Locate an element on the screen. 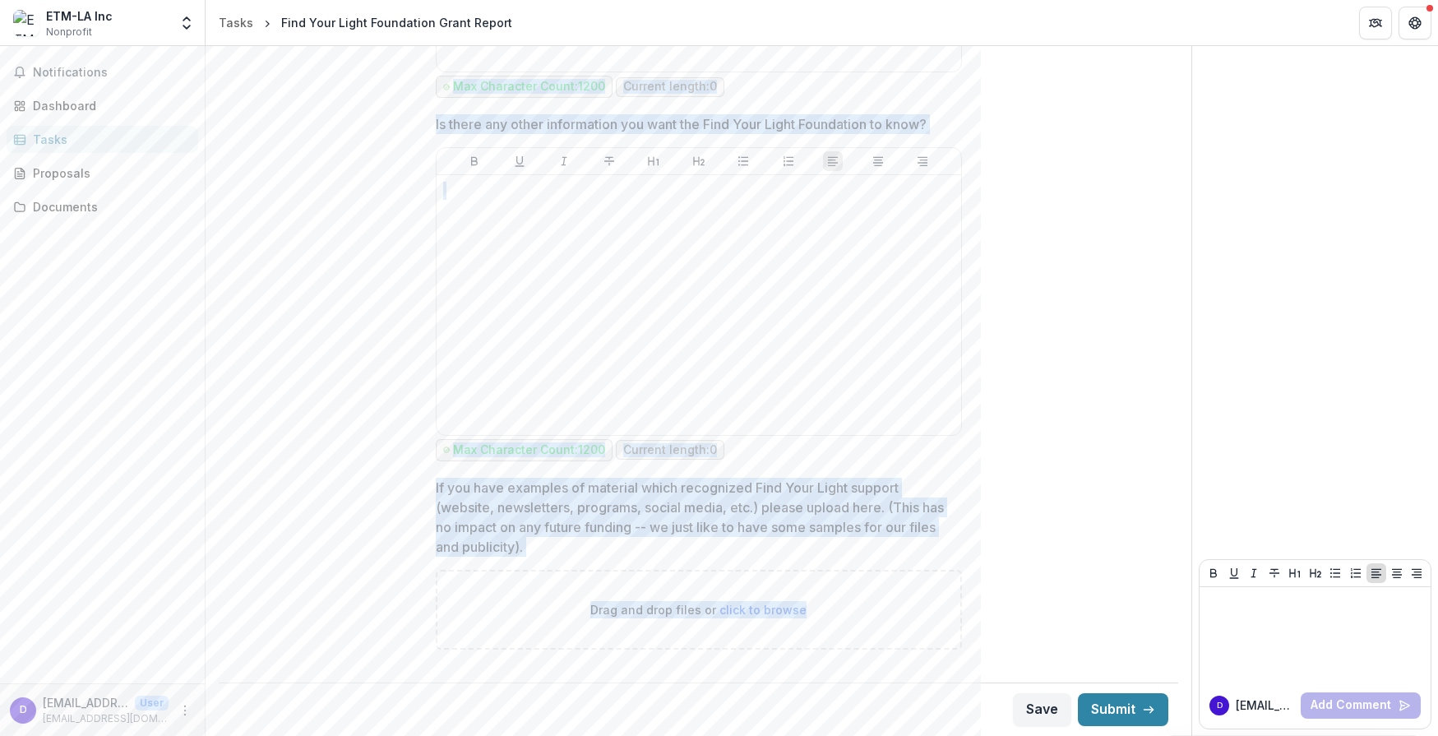 This screenshot has width=1438, height=736. button: Get Help is located at coordinates (1415, 23).